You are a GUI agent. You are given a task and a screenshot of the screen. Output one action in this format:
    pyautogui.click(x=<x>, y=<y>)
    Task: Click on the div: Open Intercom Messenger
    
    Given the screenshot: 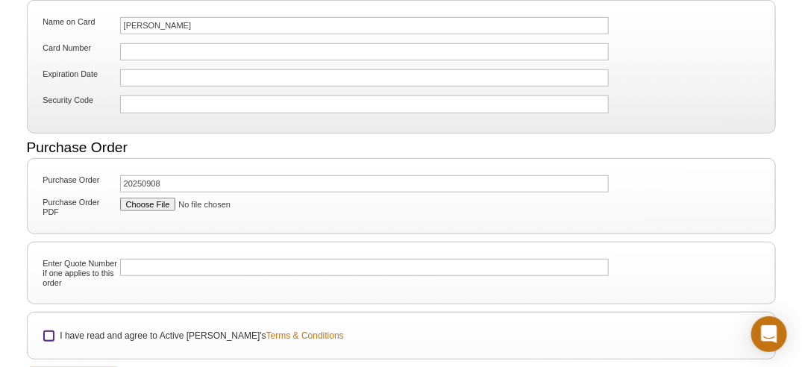 What is the action you would take?
    pyautogui.click(x=769, y=334)
    